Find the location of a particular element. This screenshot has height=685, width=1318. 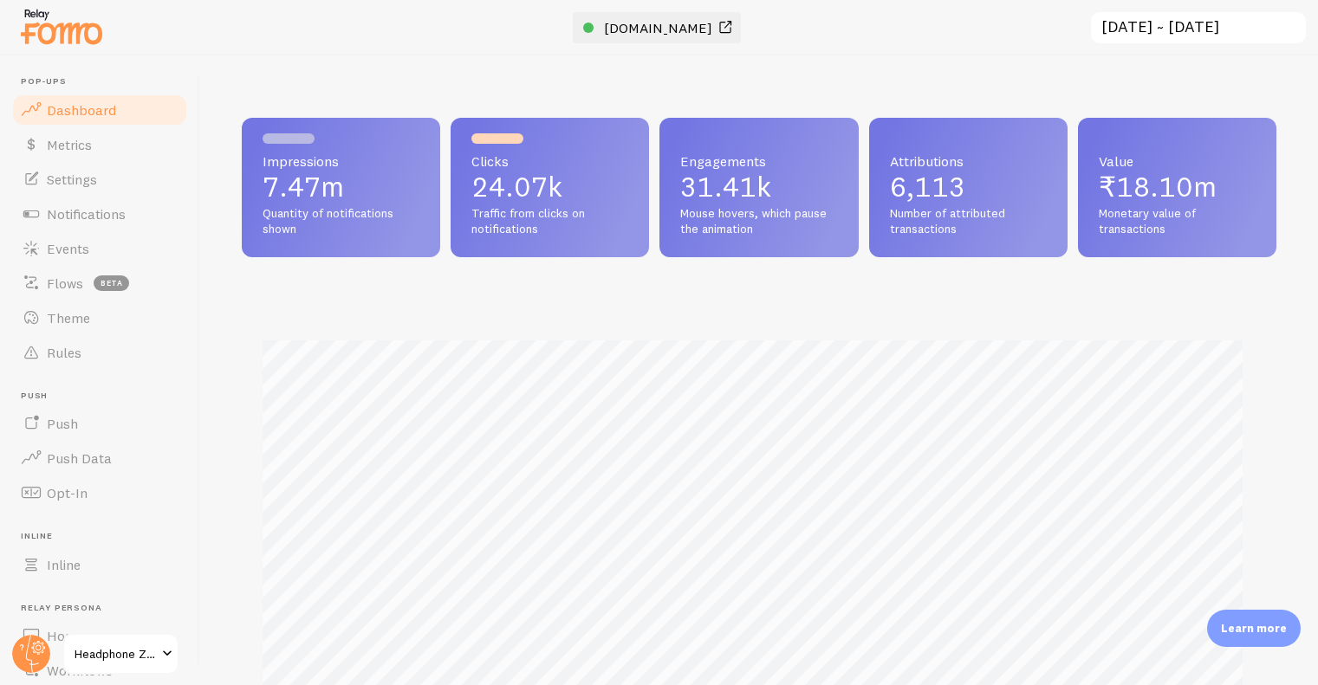

span: beta is located at coordinates (111, 283).